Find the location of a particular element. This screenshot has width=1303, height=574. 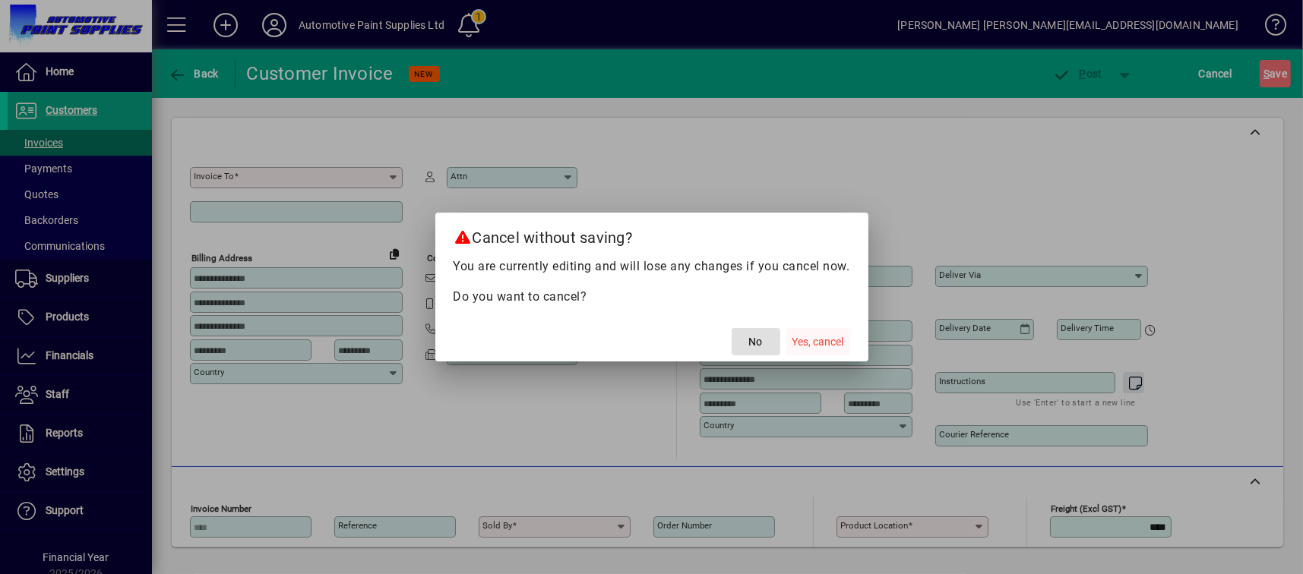

p: Do you want to cancel? is located at coordinates (652, 297).